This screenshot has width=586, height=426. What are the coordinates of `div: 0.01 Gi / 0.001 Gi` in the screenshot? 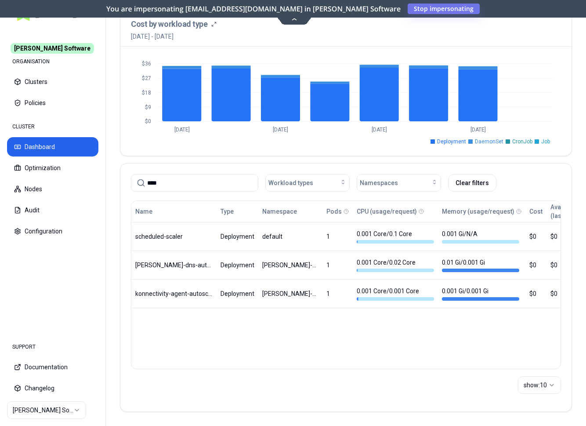 It's located at (481, 265).